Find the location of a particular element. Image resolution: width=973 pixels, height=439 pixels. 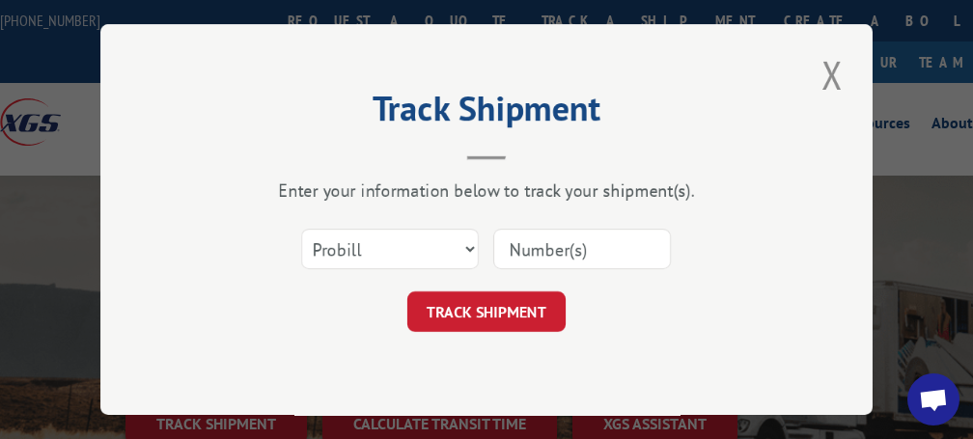

button: TRACK SHIPMENT is located at coordinates (487, 312).